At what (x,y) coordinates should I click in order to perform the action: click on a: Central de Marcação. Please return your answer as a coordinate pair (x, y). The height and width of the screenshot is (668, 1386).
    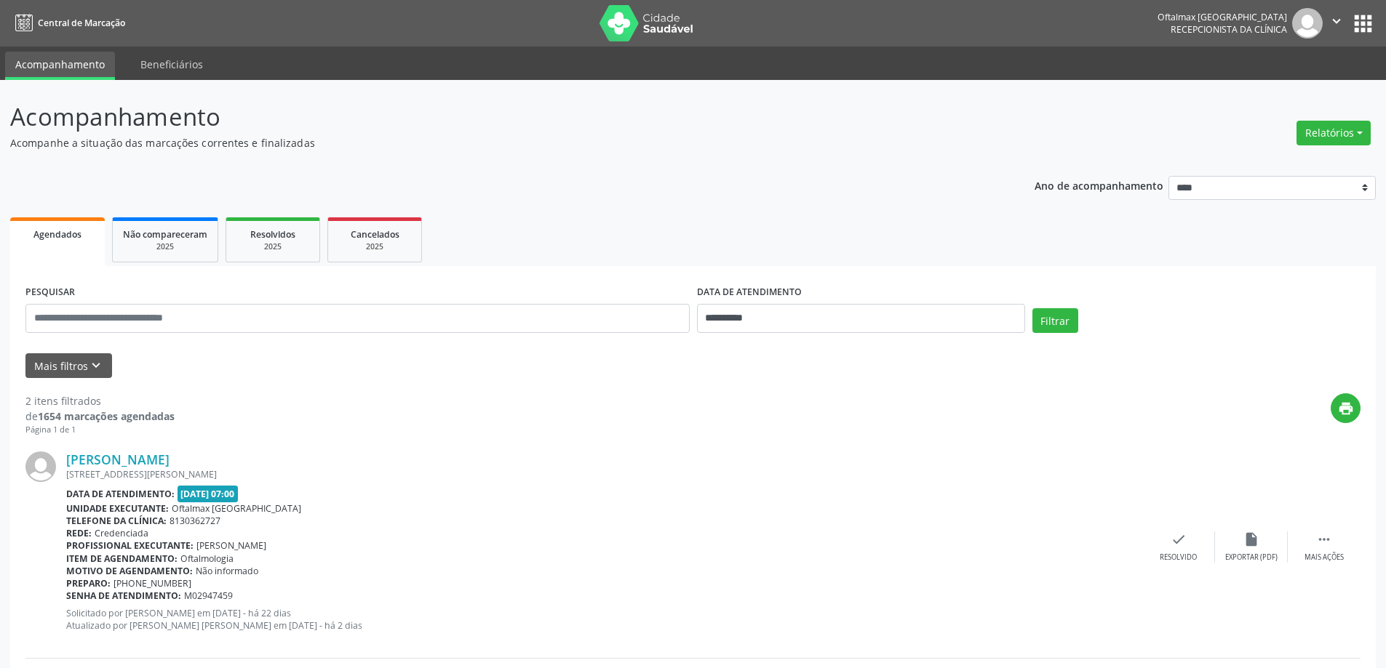
    Looking at the image, I should click on (68, 23).